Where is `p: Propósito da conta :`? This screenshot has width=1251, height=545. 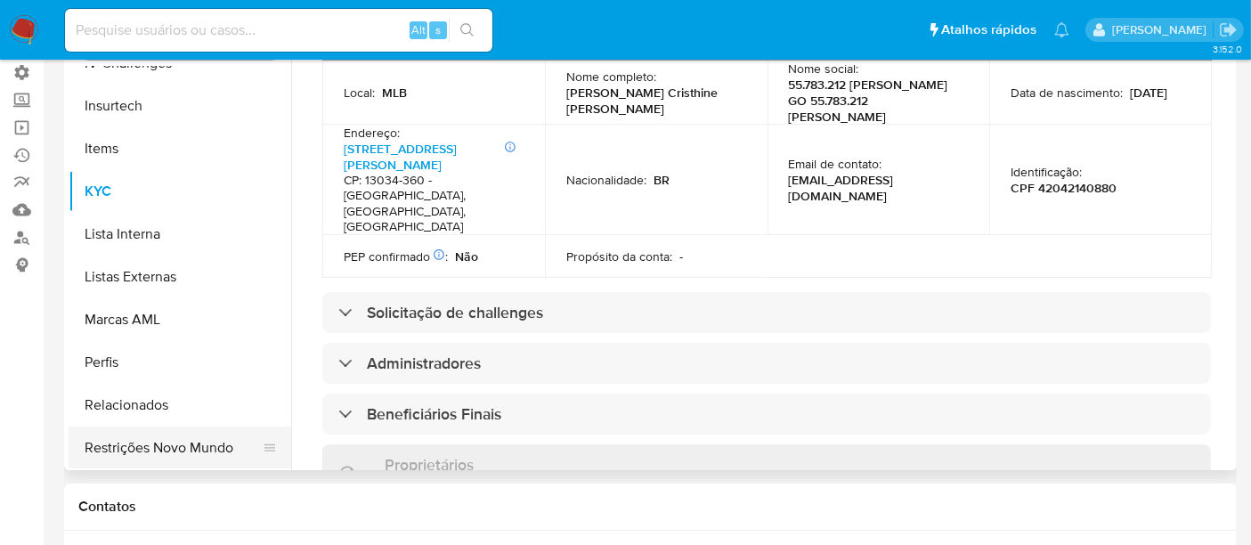
p: Propósito da conta : is located at coordinates (619, 256).